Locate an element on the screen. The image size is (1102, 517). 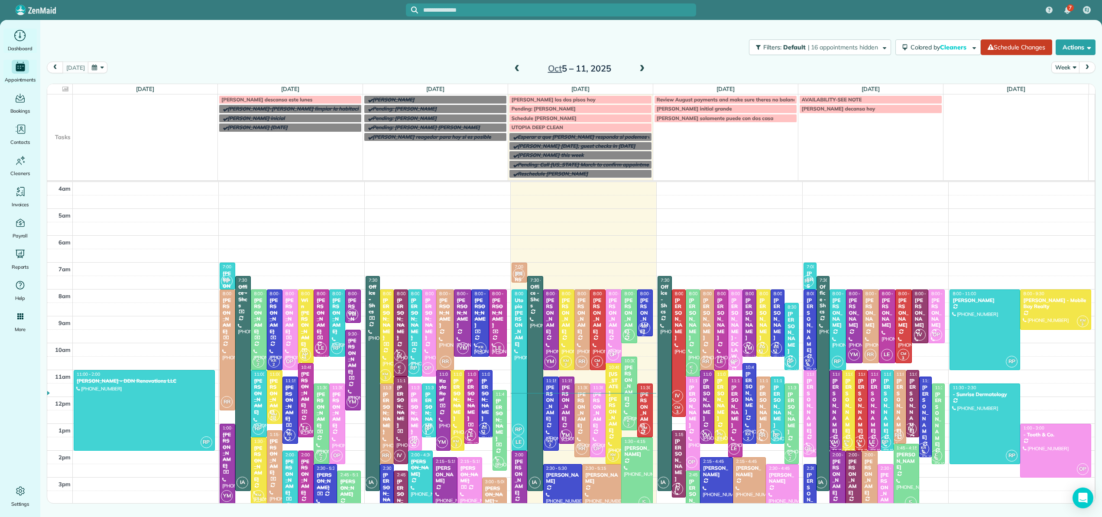
span: 8:00 - 11:30 is located at coordinates (395, 293).